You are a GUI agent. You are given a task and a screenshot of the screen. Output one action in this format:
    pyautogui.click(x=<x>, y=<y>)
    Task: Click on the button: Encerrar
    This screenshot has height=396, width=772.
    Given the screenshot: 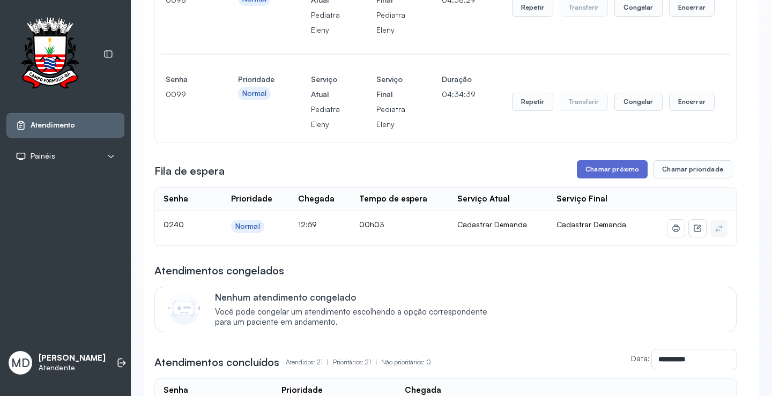 What is the action you would take?
    pyautogui.click(x=691, y=102)
    